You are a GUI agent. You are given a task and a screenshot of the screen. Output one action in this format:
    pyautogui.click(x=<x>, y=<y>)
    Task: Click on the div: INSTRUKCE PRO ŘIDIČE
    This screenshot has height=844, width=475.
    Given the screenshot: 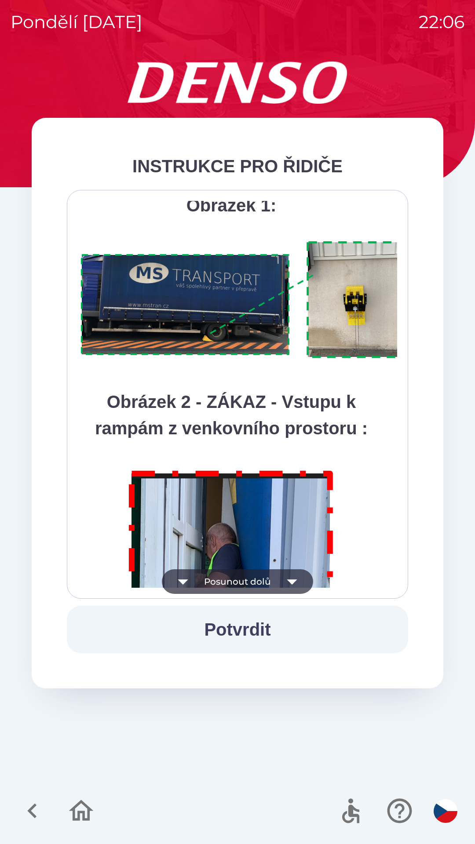 What is the action you would take?
    pyautogui.click(x=237, y=166)
    